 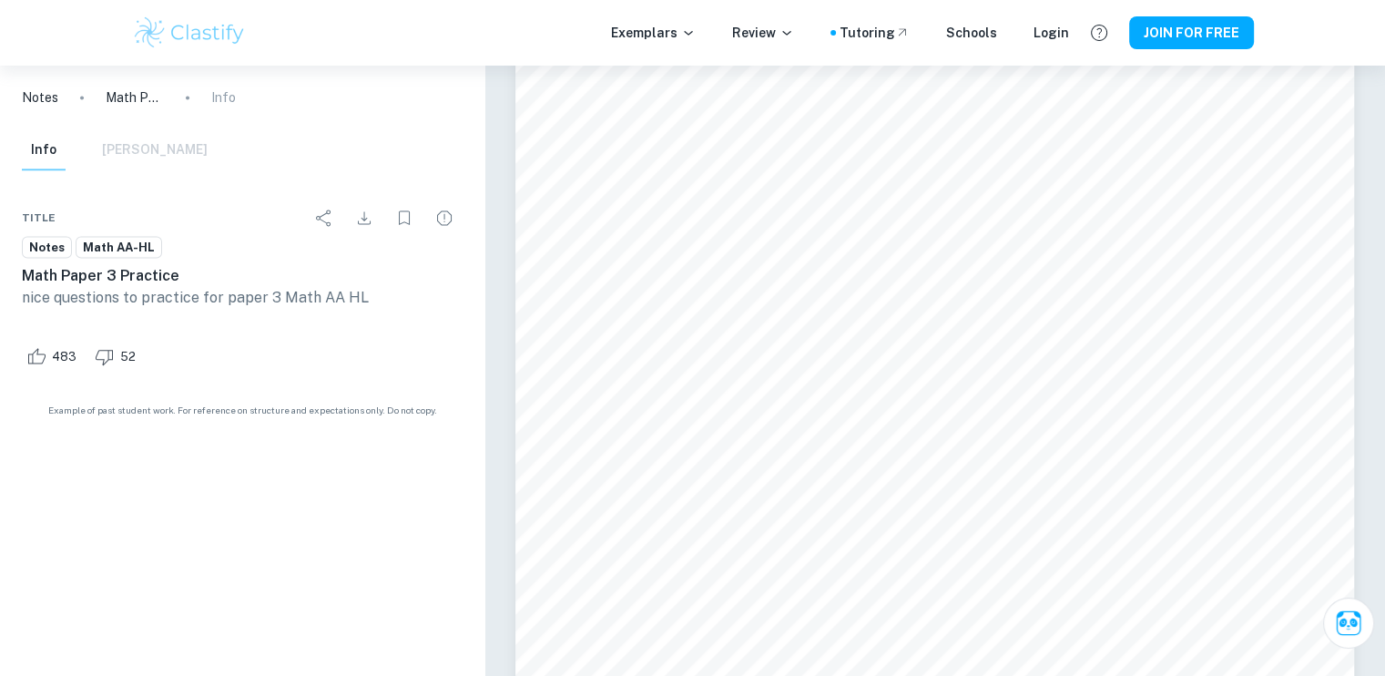 I want to click on p: Info, so click(x=223, y=97).